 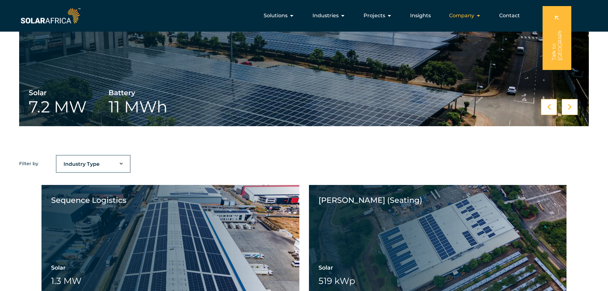 I want to click on nav: Menu, so click(x=303, y=16).